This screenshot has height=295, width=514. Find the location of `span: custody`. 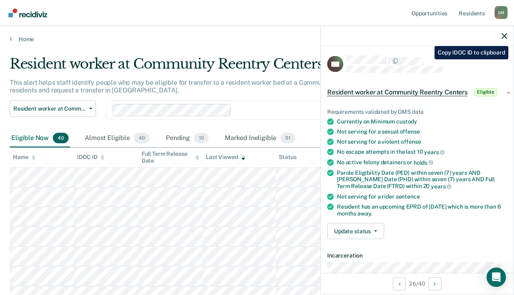

span: custody is located at coordinates (407, 122).